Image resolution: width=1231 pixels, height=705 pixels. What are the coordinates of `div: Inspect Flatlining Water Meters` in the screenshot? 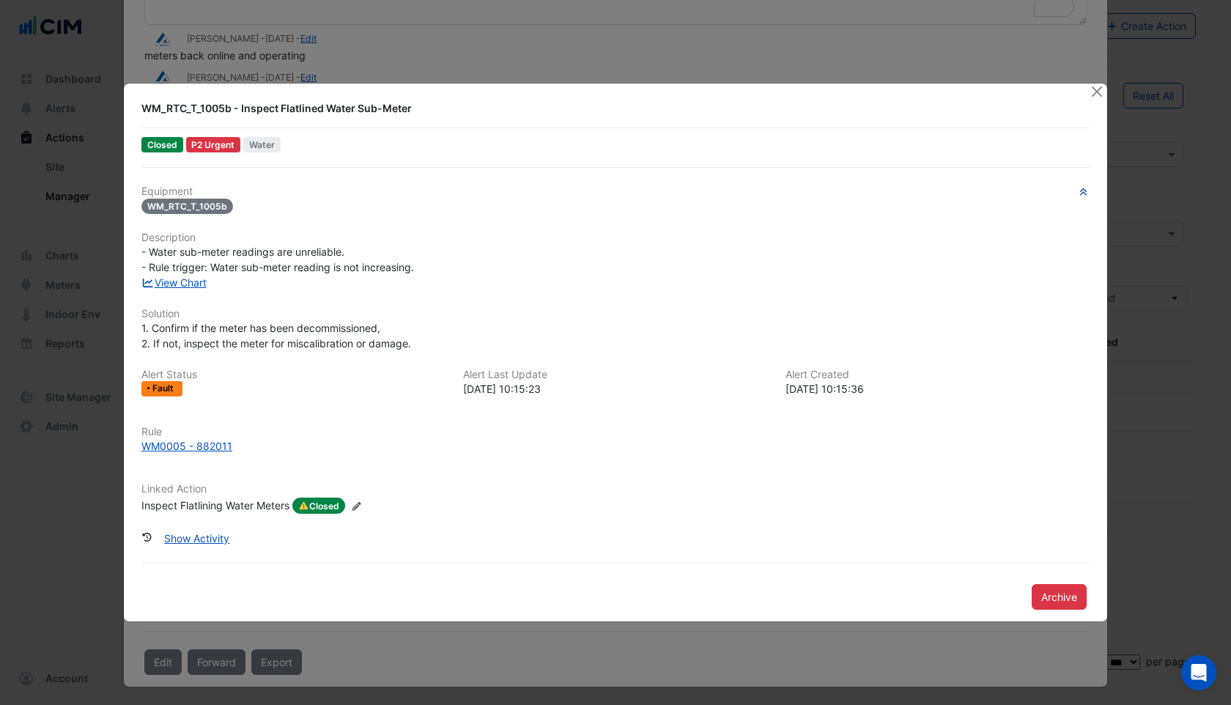 It's located at (215, 506).